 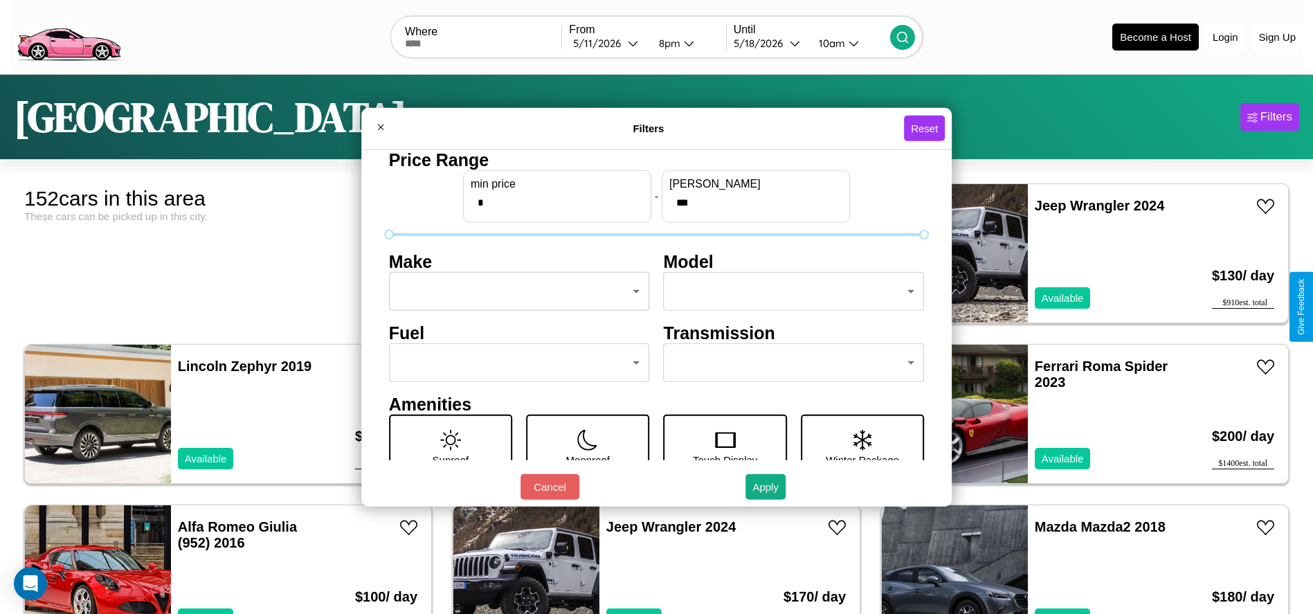 I want to click on label: min price, so click(x=557, y=183).